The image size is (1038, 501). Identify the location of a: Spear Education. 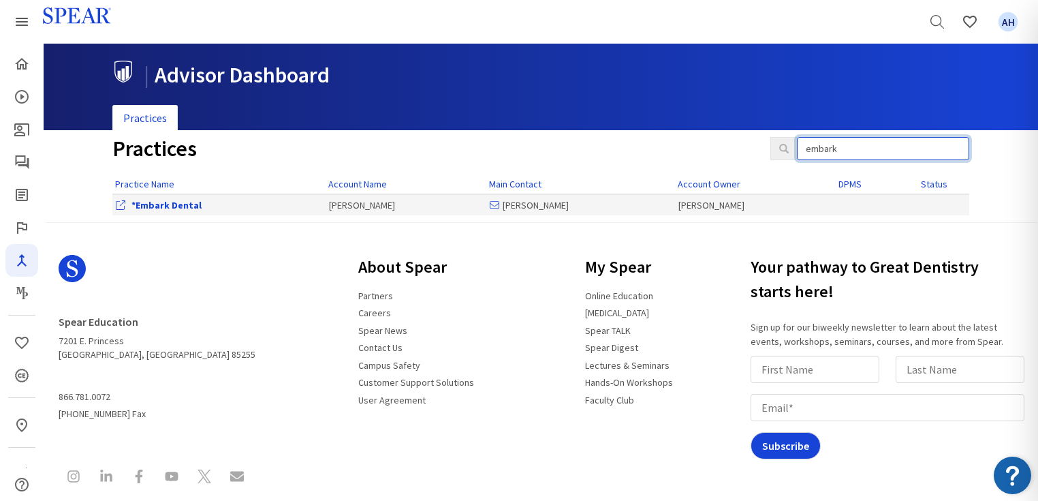
(102, 322).